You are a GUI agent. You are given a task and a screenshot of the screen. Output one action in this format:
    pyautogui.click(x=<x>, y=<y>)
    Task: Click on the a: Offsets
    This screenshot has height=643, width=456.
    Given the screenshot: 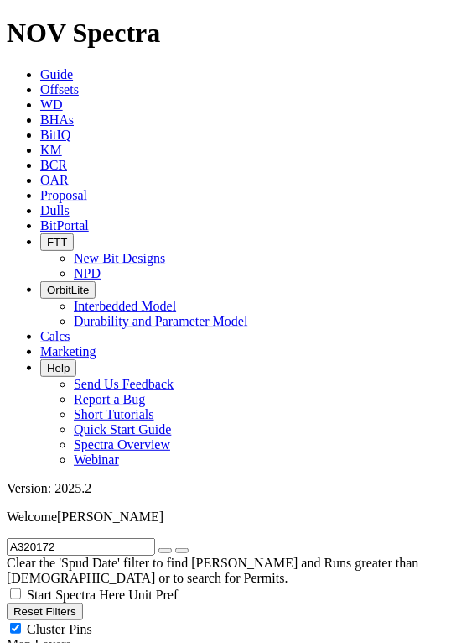 What is the action you would take?
    pyautogui.click(x=60, y=89)
    